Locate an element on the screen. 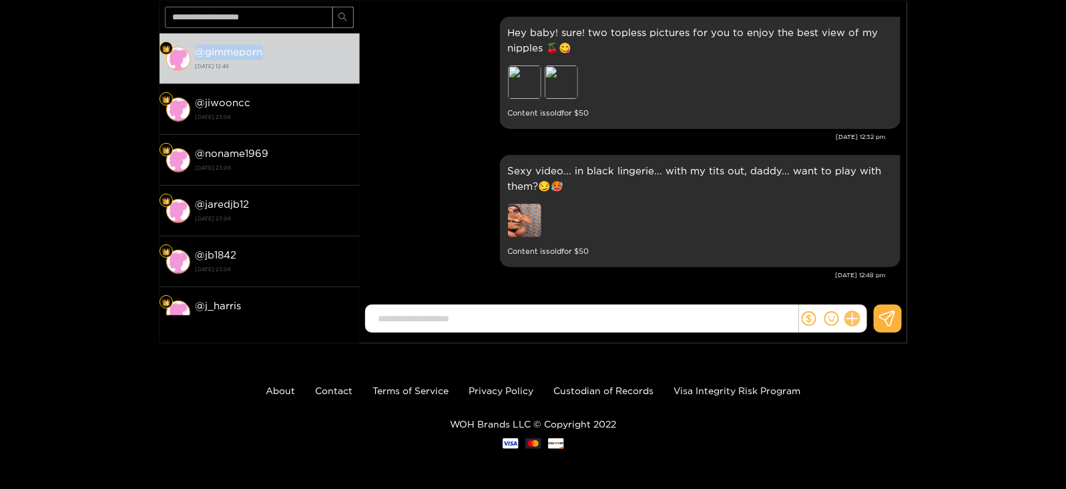 Image resolution: width=1066 pixels, height=489 pixels. strong: @ jb1842 is located at coordinates (216, 254).